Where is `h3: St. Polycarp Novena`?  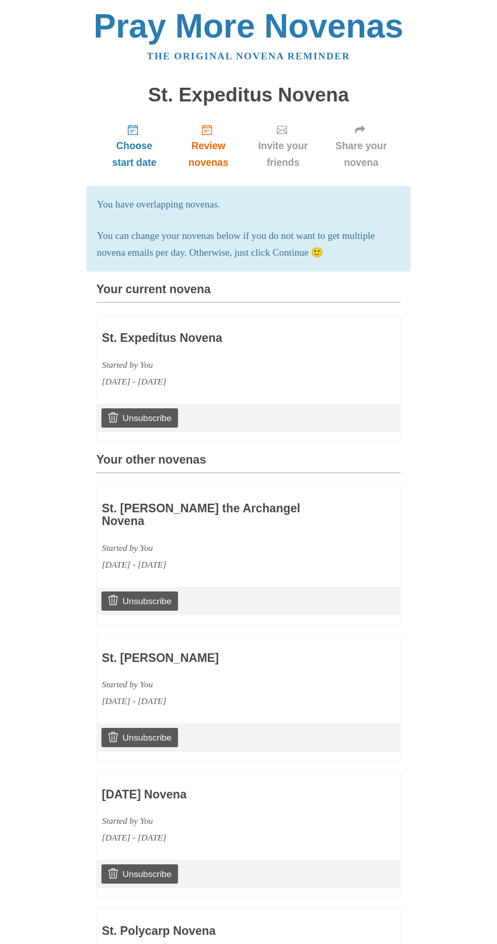 h3: St. Polycarp Novena is located at coordinates (219, 931).